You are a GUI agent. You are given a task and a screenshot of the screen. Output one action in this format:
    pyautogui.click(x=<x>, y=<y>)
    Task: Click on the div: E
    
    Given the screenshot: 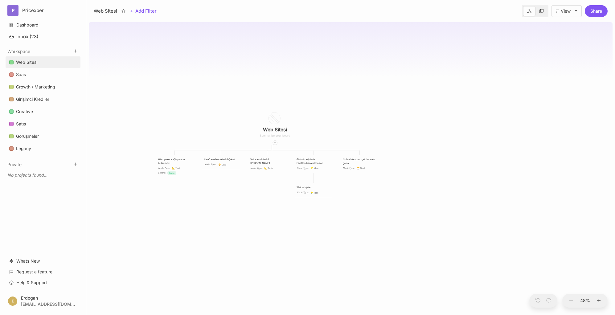 What is the action you would take?
    pyautogui.click(x=13, y=301)
    